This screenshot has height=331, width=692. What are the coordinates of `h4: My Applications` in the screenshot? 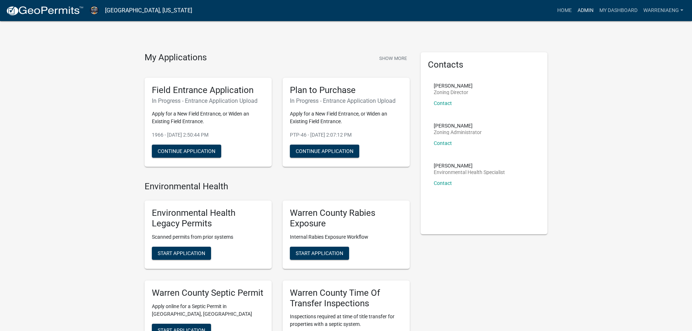 It's located at (175, 58).